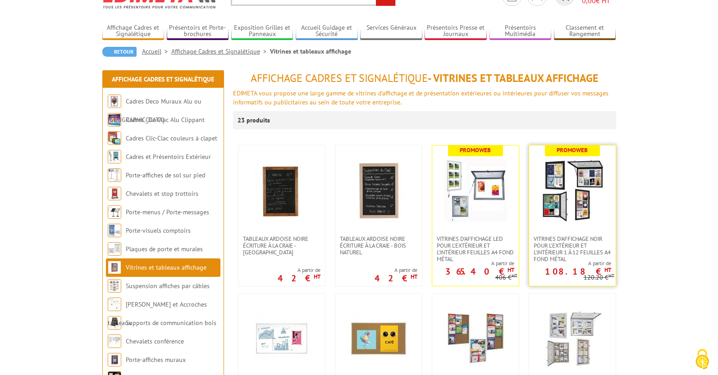  What do you see at coordinates (585, 31) in the screenshot?
I see `a: Classement et Rangement` at bounding box center [585, 31].